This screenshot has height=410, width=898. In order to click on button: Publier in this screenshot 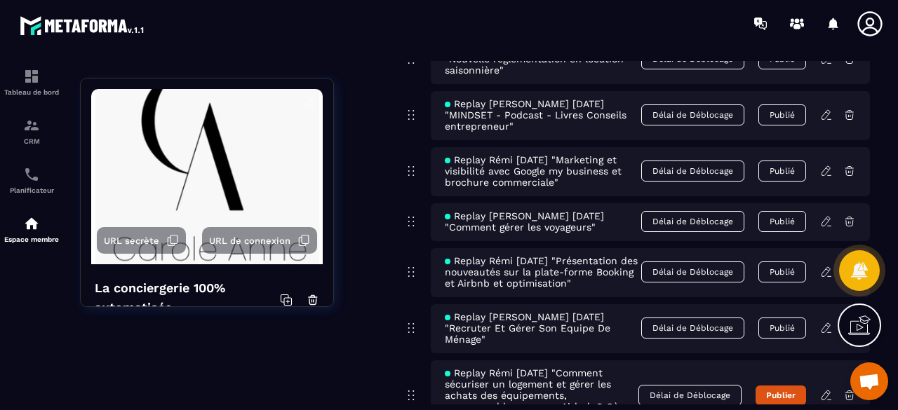, I will do `click(781, 396)`.